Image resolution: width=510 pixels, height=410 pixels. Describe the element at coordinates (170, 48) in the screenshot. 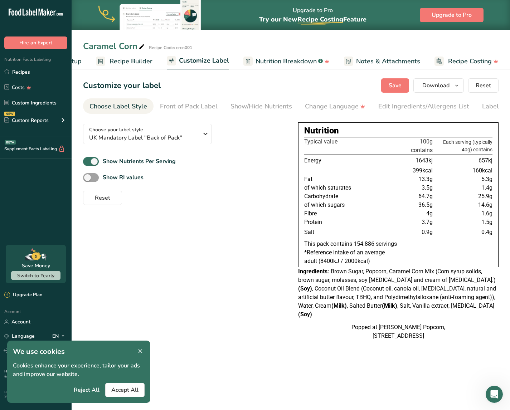

I see `div: Recipe Code: crcn001` at that location.